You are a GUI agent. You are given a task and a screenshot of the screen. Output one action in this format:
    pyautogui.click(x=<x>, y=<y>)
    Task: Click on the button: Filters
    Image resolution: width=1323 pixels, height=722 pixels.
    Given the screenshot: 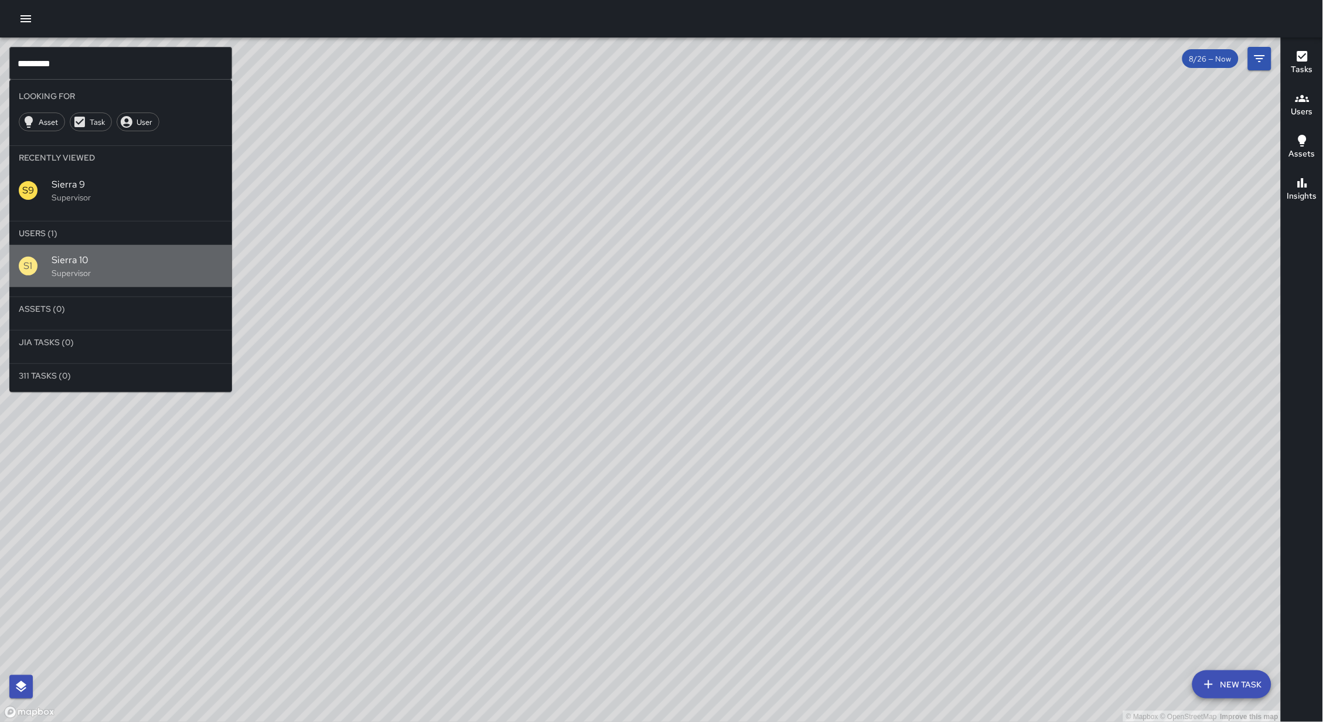 What is the action you would take?
    pyautogui.click(x=1260, y=59)
    